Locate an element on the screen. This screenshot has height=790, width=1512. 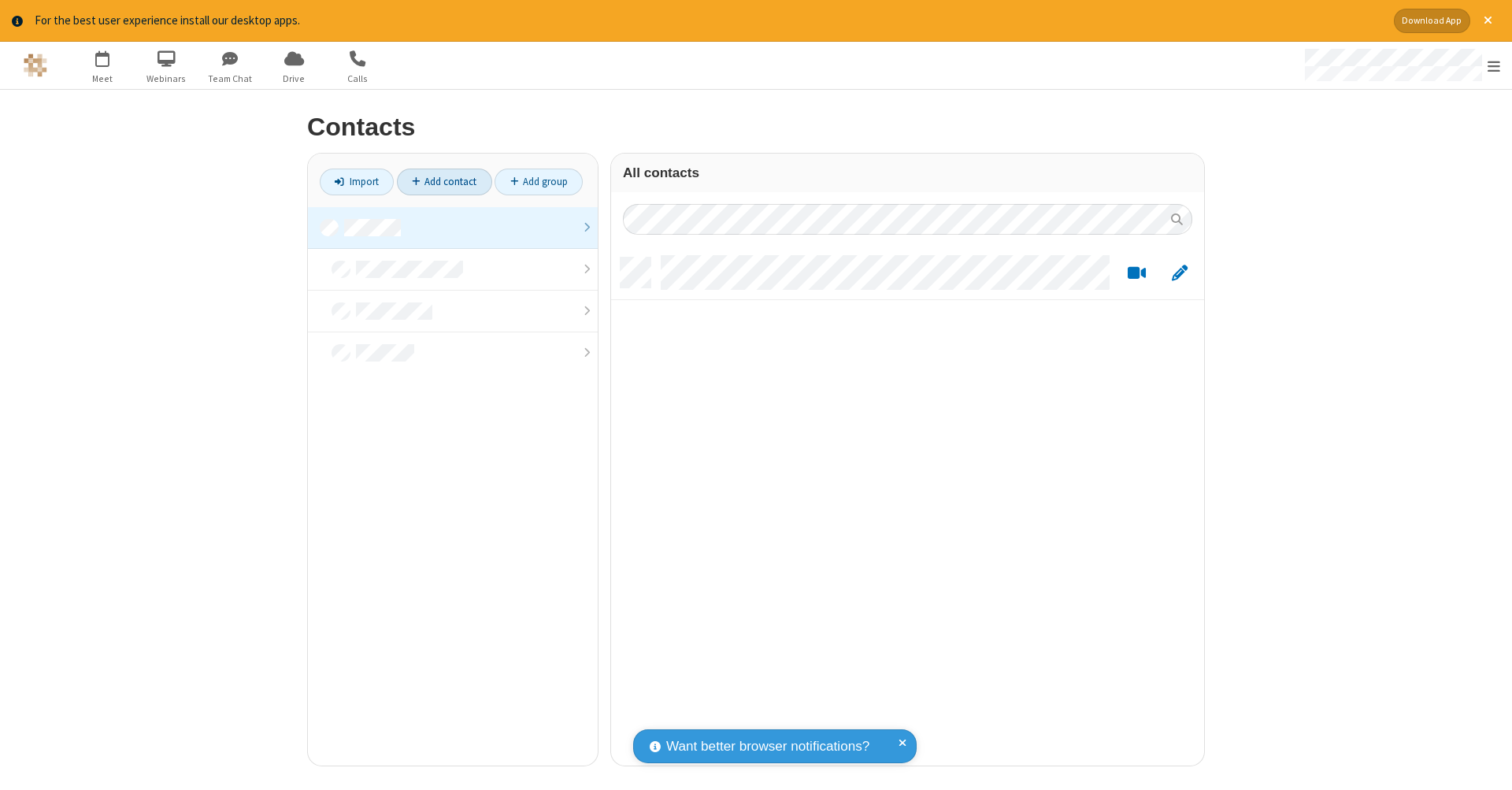
a: Add contact is located at coordinates (444, 182).